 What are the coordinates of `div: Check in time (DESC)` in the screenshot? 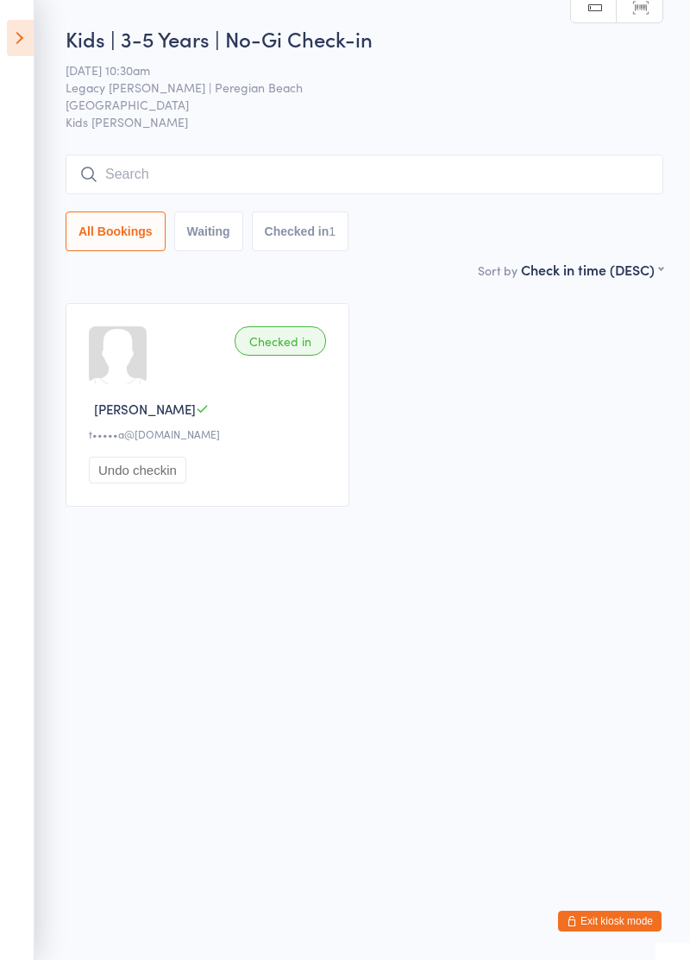 It's located at (592, 269).